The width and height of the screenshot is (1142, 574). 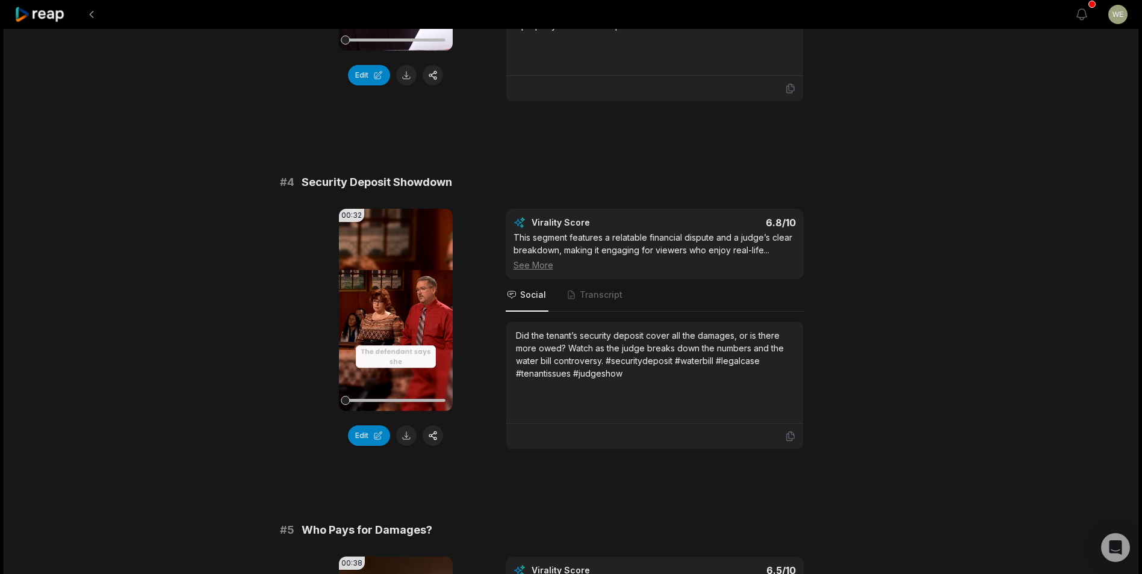 I want to click on div: See More, so click(x=654, y=265).